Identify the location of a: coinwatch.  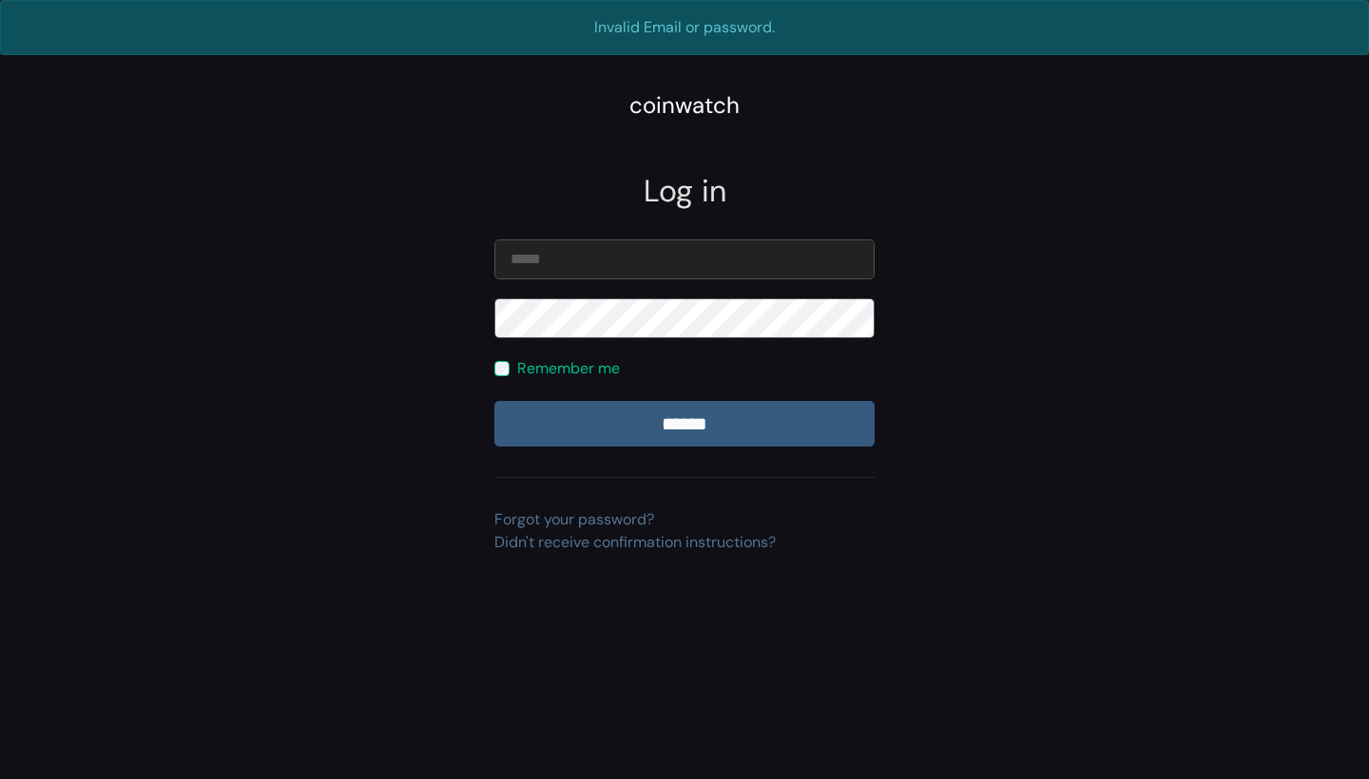
(684, 107).